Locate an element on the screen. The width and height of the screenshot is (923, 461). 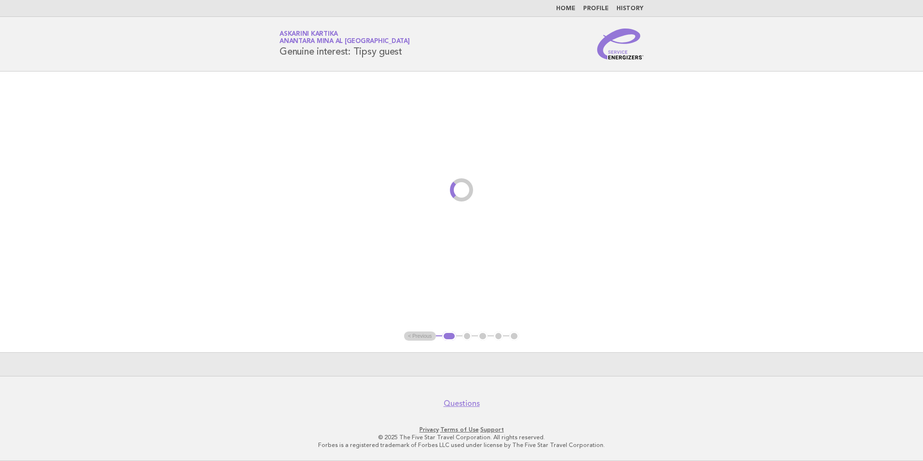
h1: Genuine interest: Tipsy guest is located at coordinates (345, 44).